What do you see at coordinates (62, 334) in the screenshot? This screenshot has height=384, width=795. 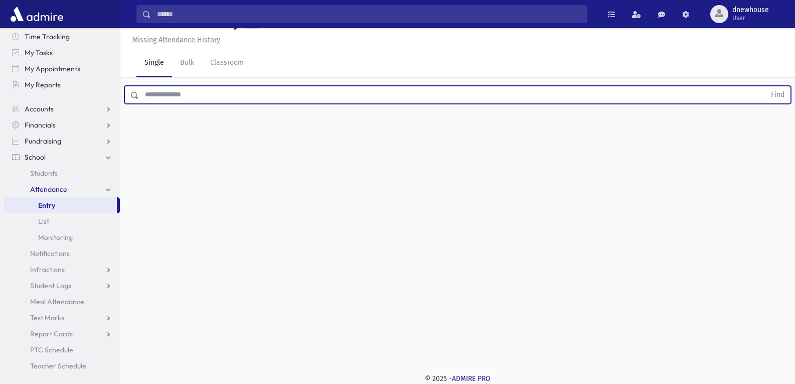 I see `a: Report Cards` at bounding box center [62, 334].